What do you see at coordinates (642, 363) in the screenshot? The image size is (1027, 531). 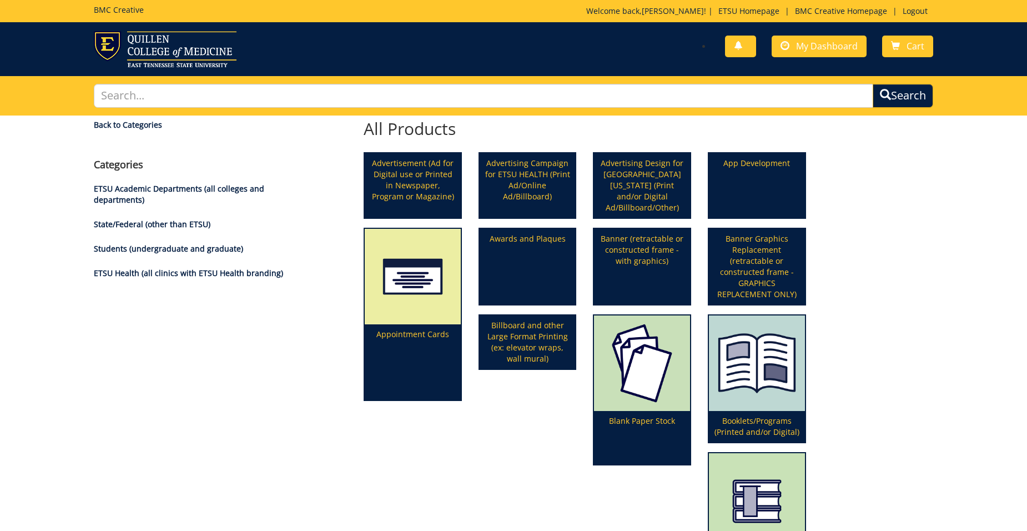 I see `img: blank%20paper-65568471efb8f2.36674323.png` at bounding box center [642, 363].